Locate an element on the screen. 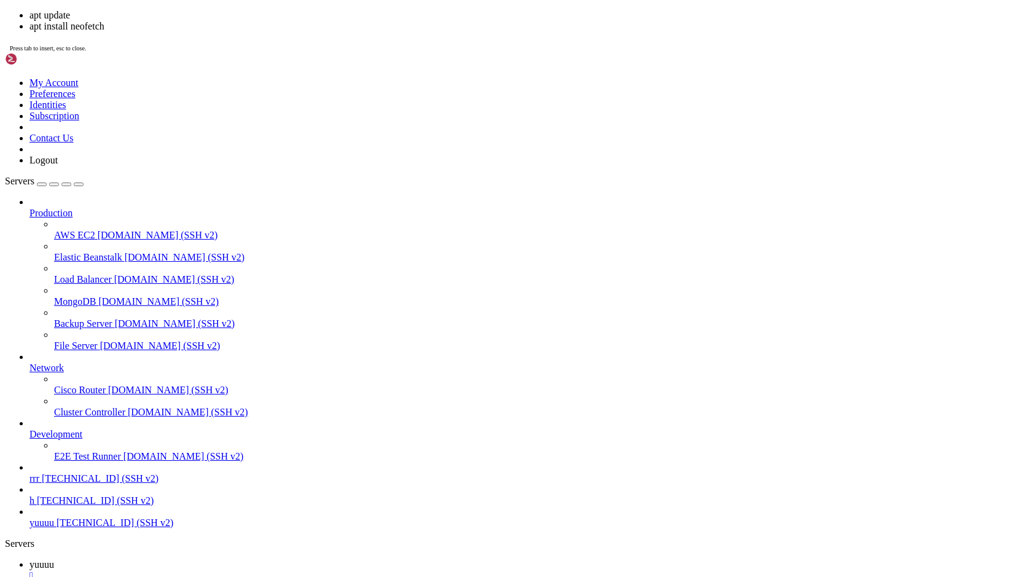  img: Shellngn is located at coordinates (40, 59).